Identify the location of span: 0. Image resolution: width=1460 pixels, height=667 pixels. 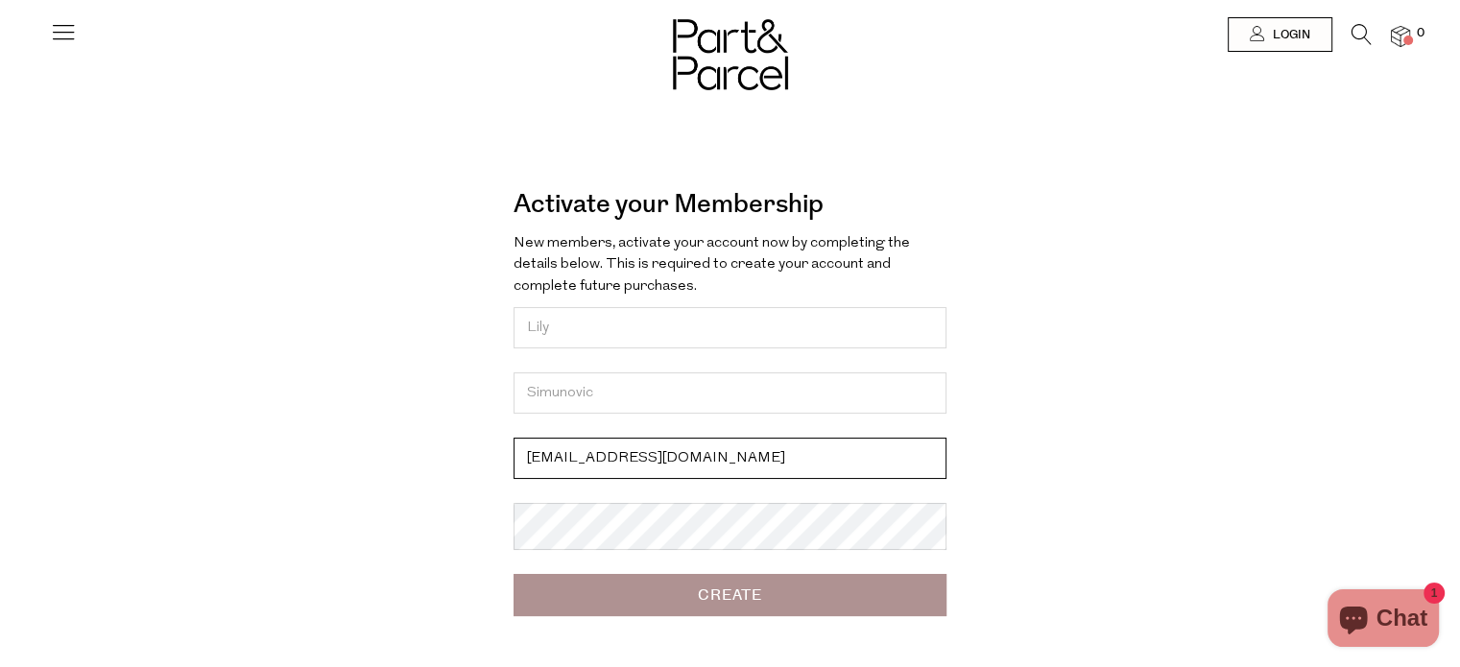
(1421, 34).